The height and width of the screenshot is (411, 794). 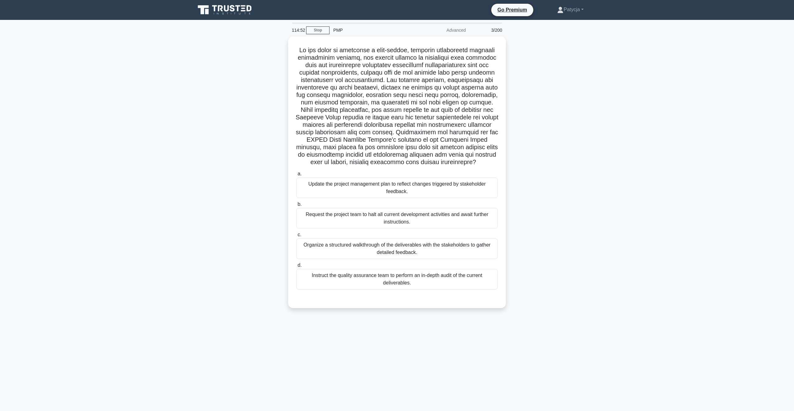 I want to click on div: Advanced, so click(x=442, y=30).